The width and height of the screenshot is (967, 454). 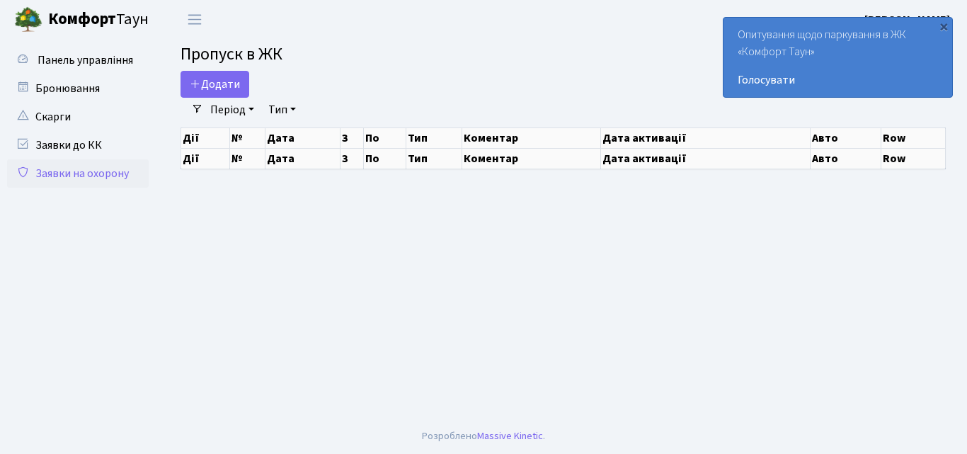 I want to click on b: Комфорт, so click(x=82, y=19).